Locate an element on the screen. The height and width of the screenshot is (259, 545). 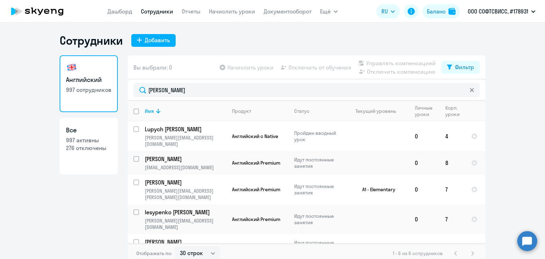
button: Фильтр is located at coordinates (460, 67).